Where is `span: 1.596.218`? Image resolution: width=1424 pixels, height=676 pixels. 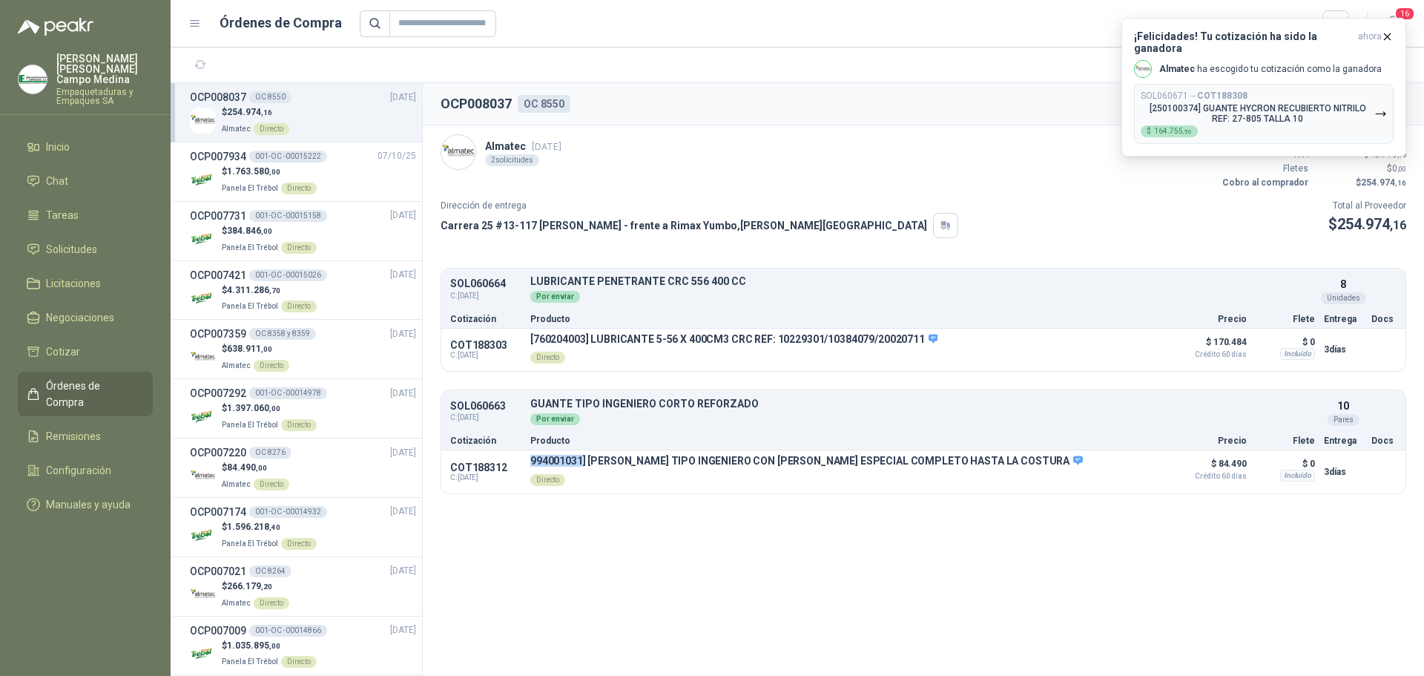
span: 1.596.218 is located at coordinates (254, 527).